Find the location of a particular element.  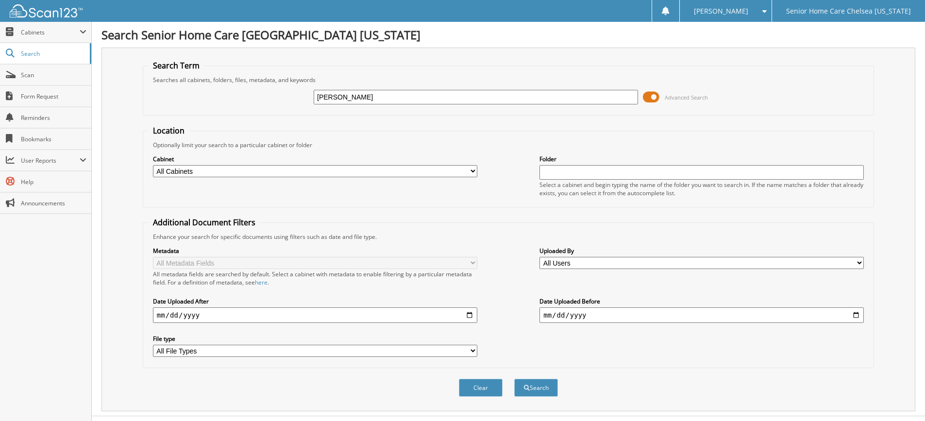

span: Cabinets is located at coordinates (50, 32).